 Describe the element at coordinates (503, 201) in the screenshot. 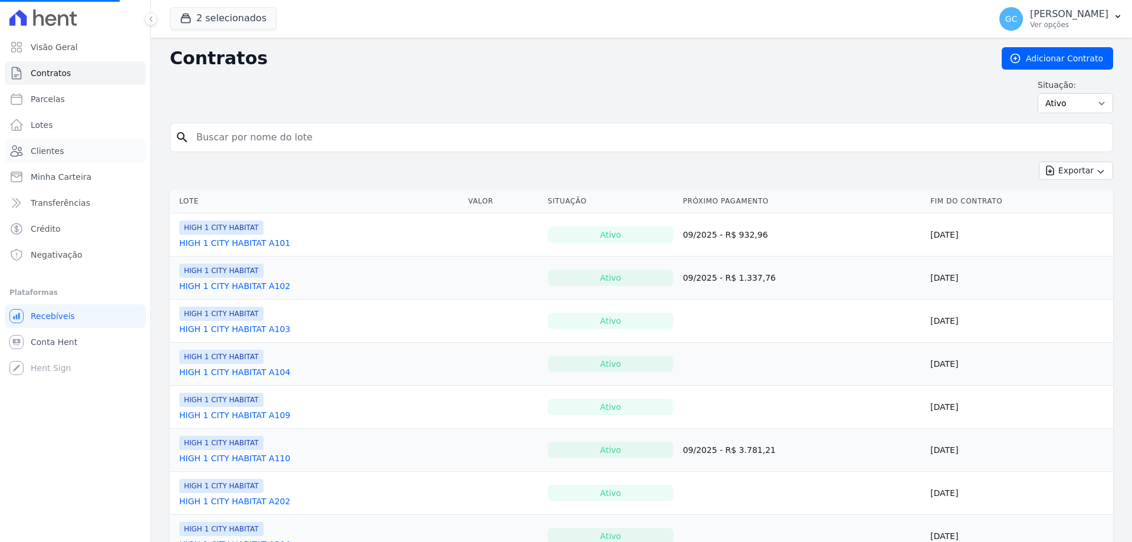

I see `th: Valor` at that location.